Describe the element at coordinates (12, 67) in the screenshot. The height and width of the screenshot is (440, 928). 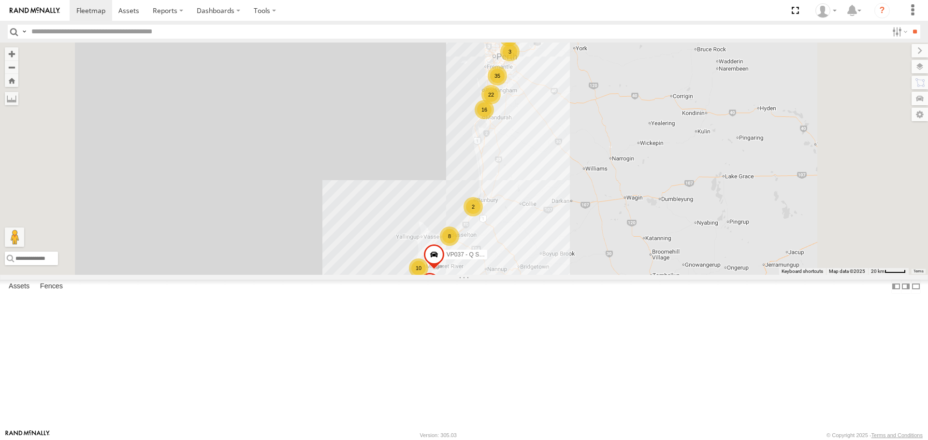
I see `button: Zoom out` at that location.